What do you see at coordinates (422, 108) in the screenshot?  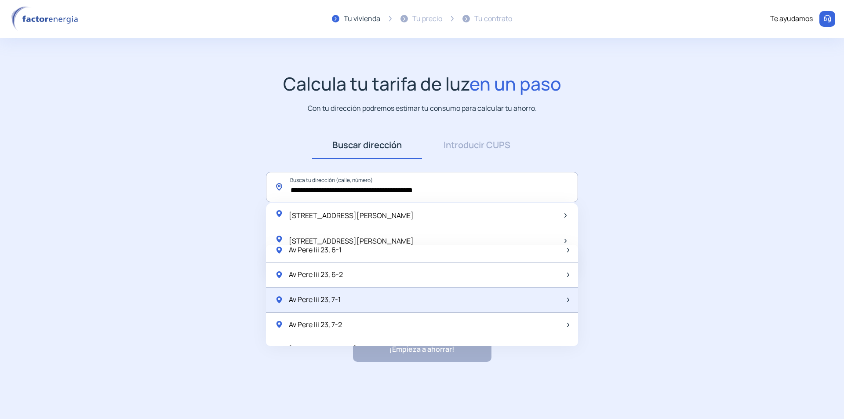 I see `p: Con tu dirección podremos estimar tu consumo para calcular tu ahorro.` at bounding box center [422, 108].